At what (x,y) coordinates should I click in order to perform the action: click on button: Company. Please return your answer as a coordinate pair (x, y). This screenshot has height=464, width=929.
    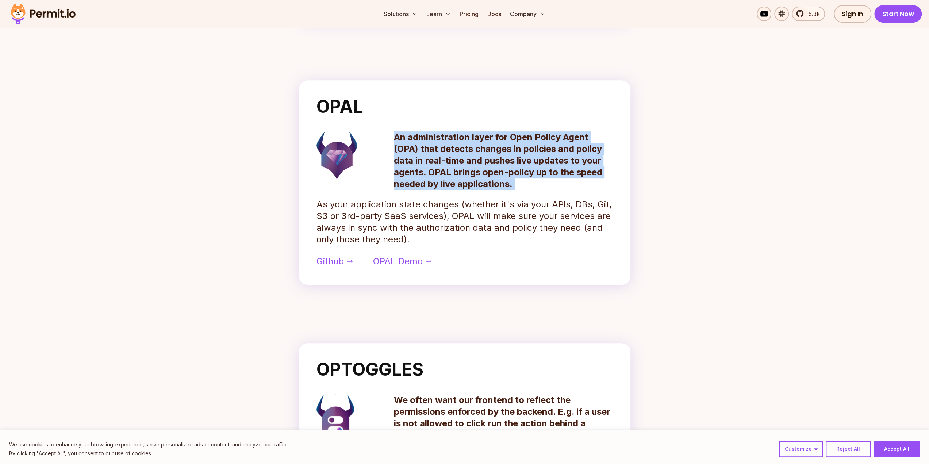
    Looking at the image, I should click on (527, 14).